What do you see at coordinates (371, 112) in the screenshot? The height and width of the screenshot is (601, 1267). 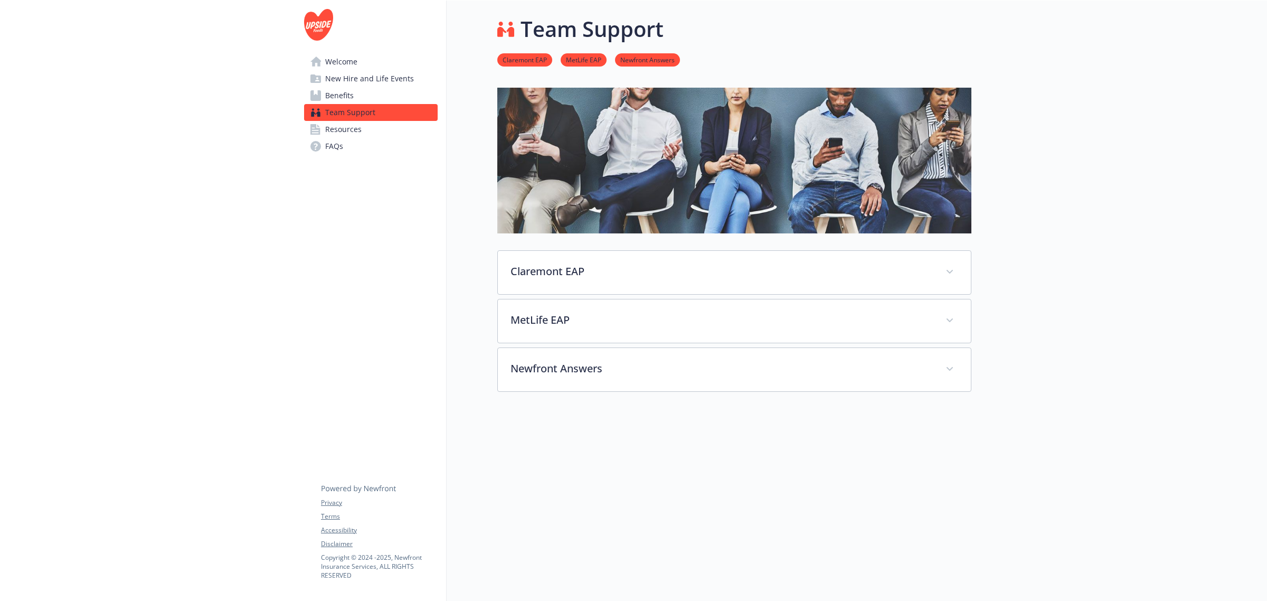 I see `a: Team Support` at bounding box center [371, 112].